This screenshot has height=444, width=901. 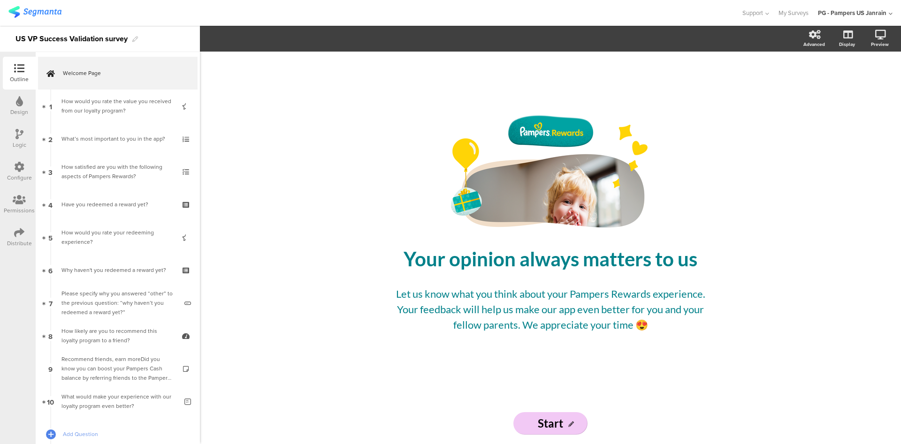 What do you see at coordinates (19, 178) in the screenshot?
I see `div: Configure` at bounding box center [19, 178].